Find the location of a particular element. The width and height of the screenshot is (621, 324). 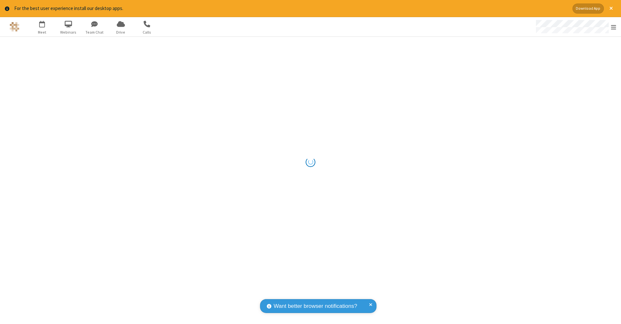

span: Webinars is located at coordinates (68, 32).